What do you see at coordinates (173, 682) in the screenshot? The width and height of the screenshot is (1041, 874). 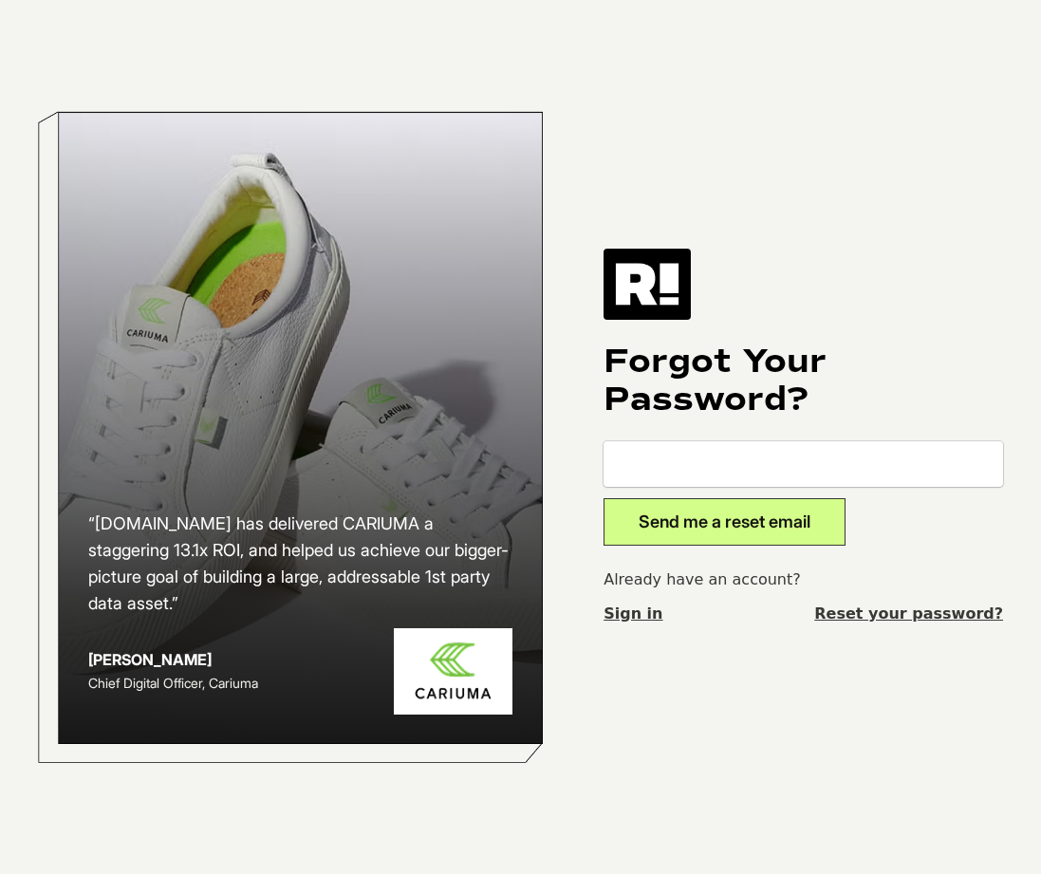 I see `span: Chief Digital Officer, Cariuma` at bounding box center [173, 682].